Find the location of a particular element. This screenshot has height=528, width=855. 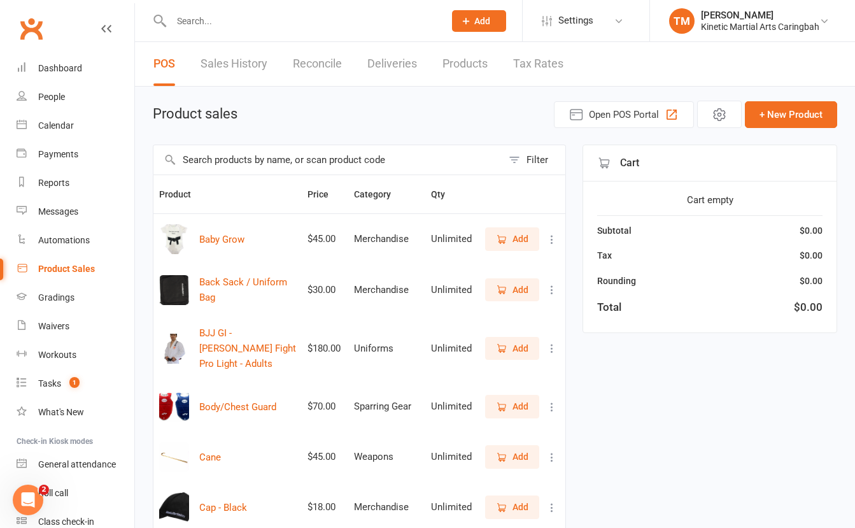

div: Automations is located at coordinates (64, 240).